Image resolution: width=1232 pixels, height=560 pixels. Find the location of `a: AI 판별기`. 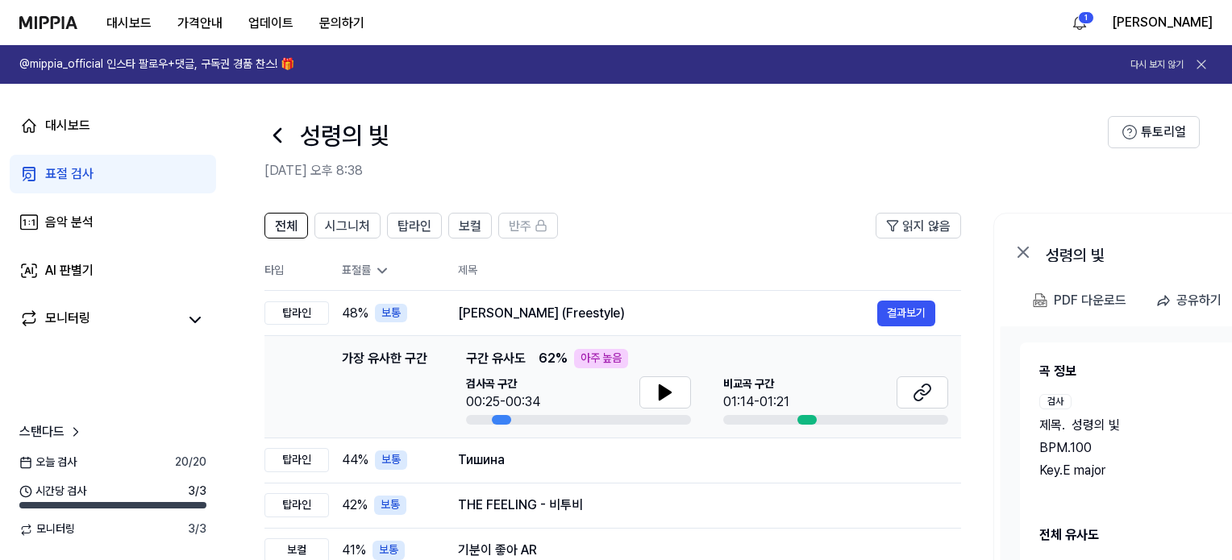

a: AI 판별기 is located at coordinates (113, 271).